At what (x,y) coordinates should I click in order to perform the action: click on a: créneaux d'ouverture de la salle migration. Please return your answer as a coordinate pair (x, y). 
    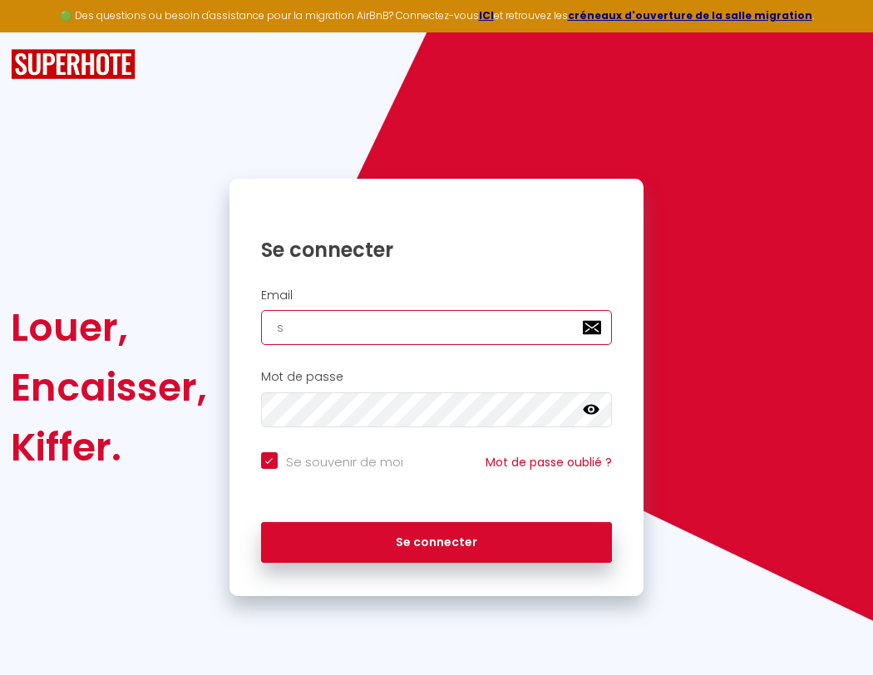
    Looking at the image, I should click on (690, 15).